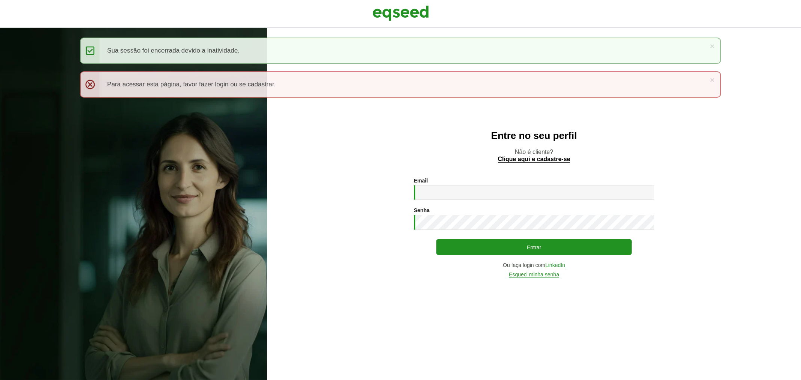 The image size is (801, 380). Describe the element at coordinates (534, 265) in the screenshot. I see `div: Ou faça login com` at that location.